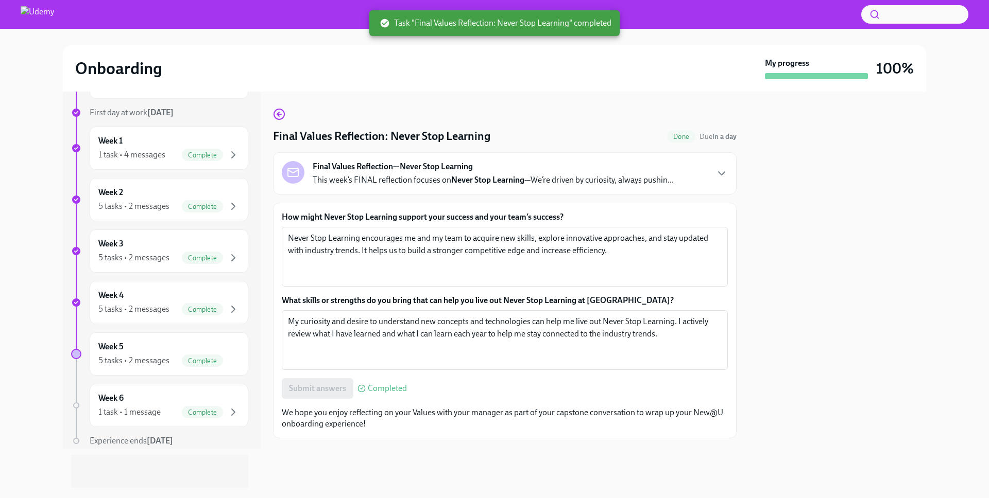  Describe the element at coordinates (110, 141) in the screenshot. I see `h6: Week 1` at that location.